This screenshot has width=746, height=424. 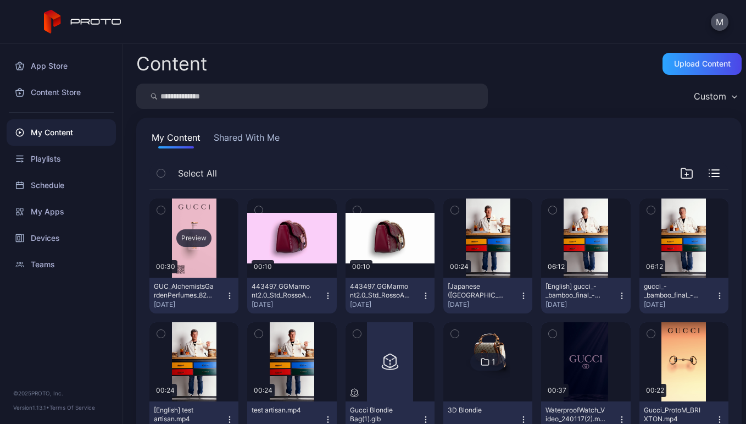 I want to click on span: Version 1.13.1 •, so click(x=31, y=407).